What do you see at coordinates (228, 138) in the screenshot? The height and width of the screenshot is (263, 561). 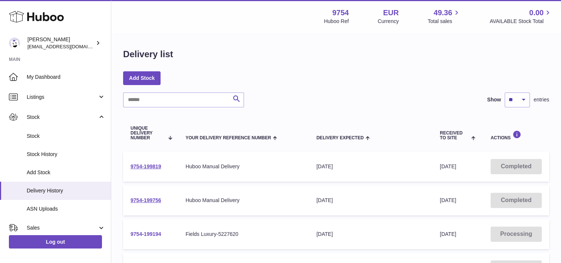 I see `span: Your Delivery Reference Number` at bounding box center [228, 138].